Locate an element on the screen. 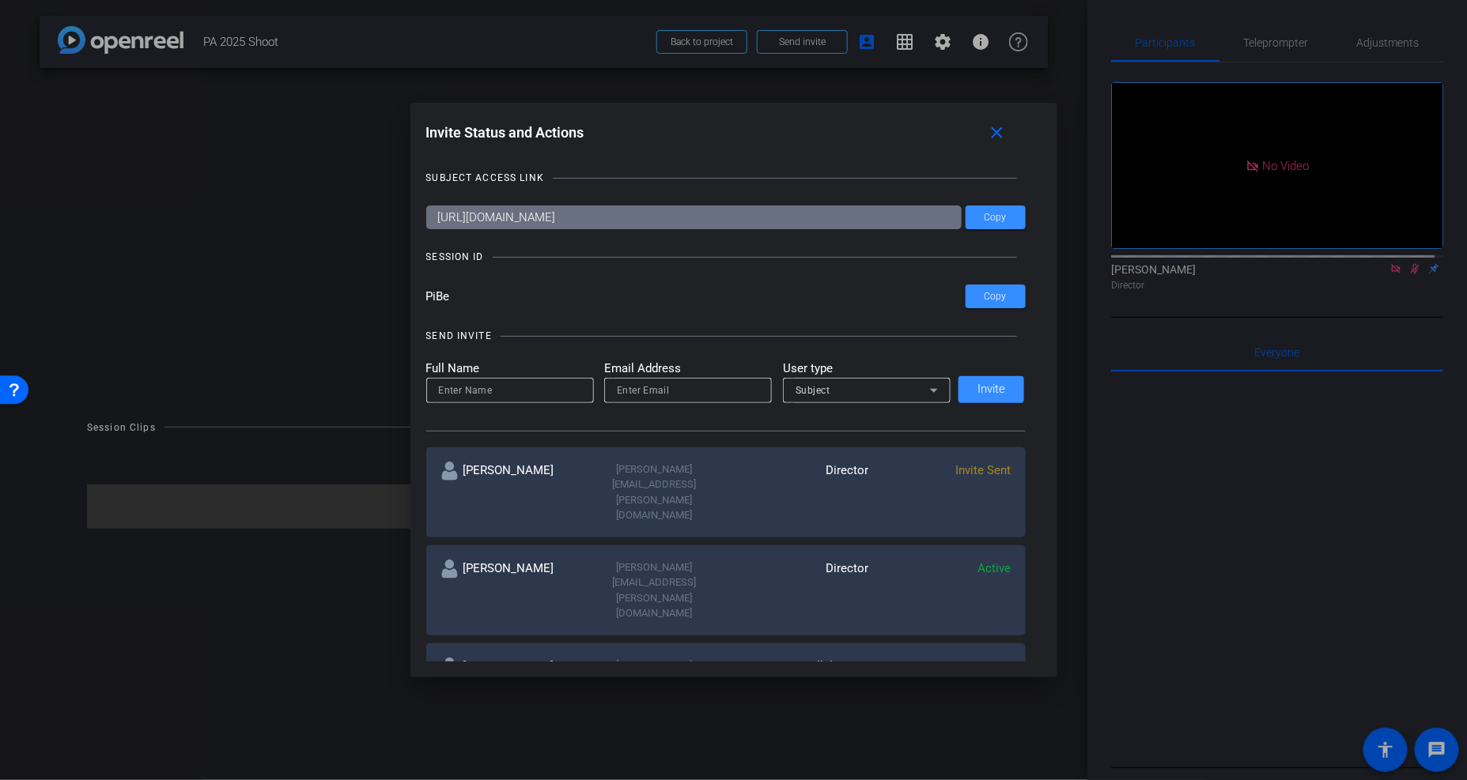  openreel-title-line: SEND INVITE is located at coordinates (726, 336).